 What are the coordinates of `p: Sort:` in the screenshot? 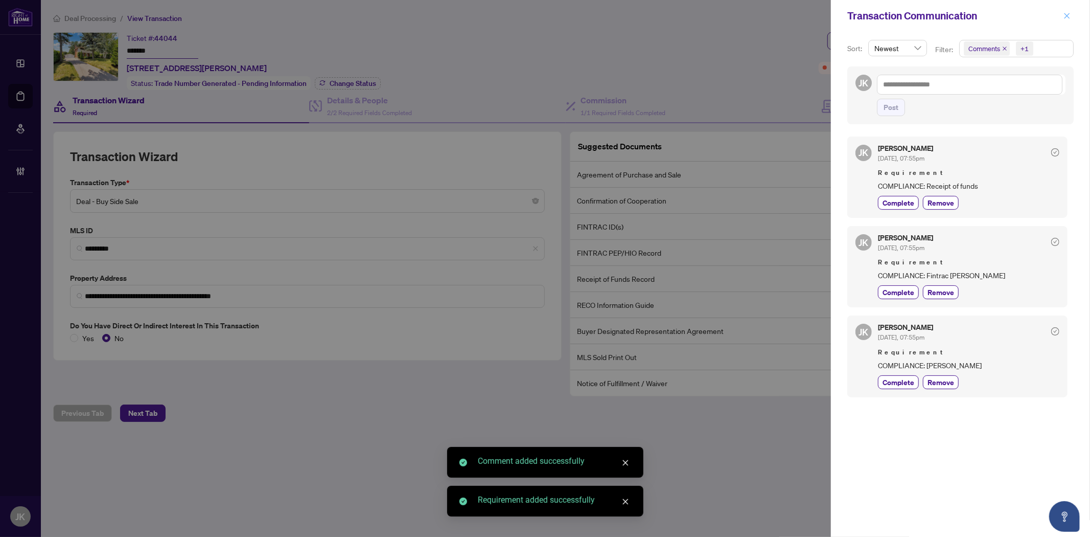 It's located at (855, 49).